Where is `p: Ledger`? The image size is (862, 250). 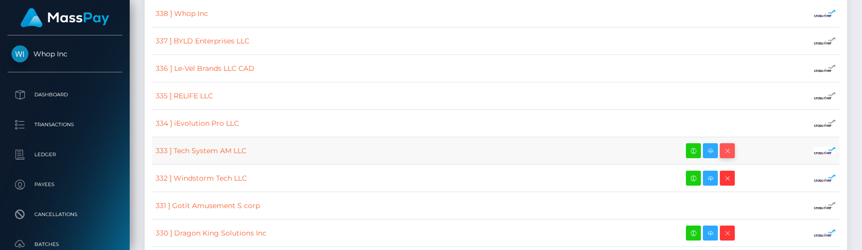 p: Ledger is located at coordinates (65, 155).